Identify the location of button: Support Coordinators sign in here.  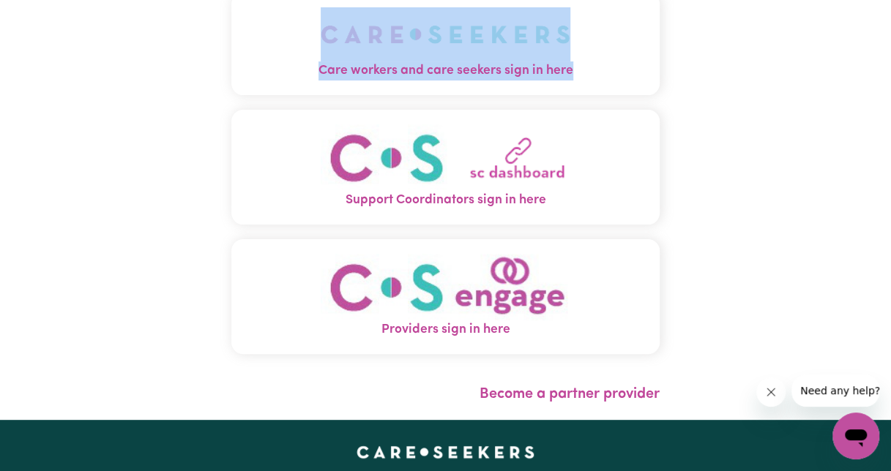
(445, 167).